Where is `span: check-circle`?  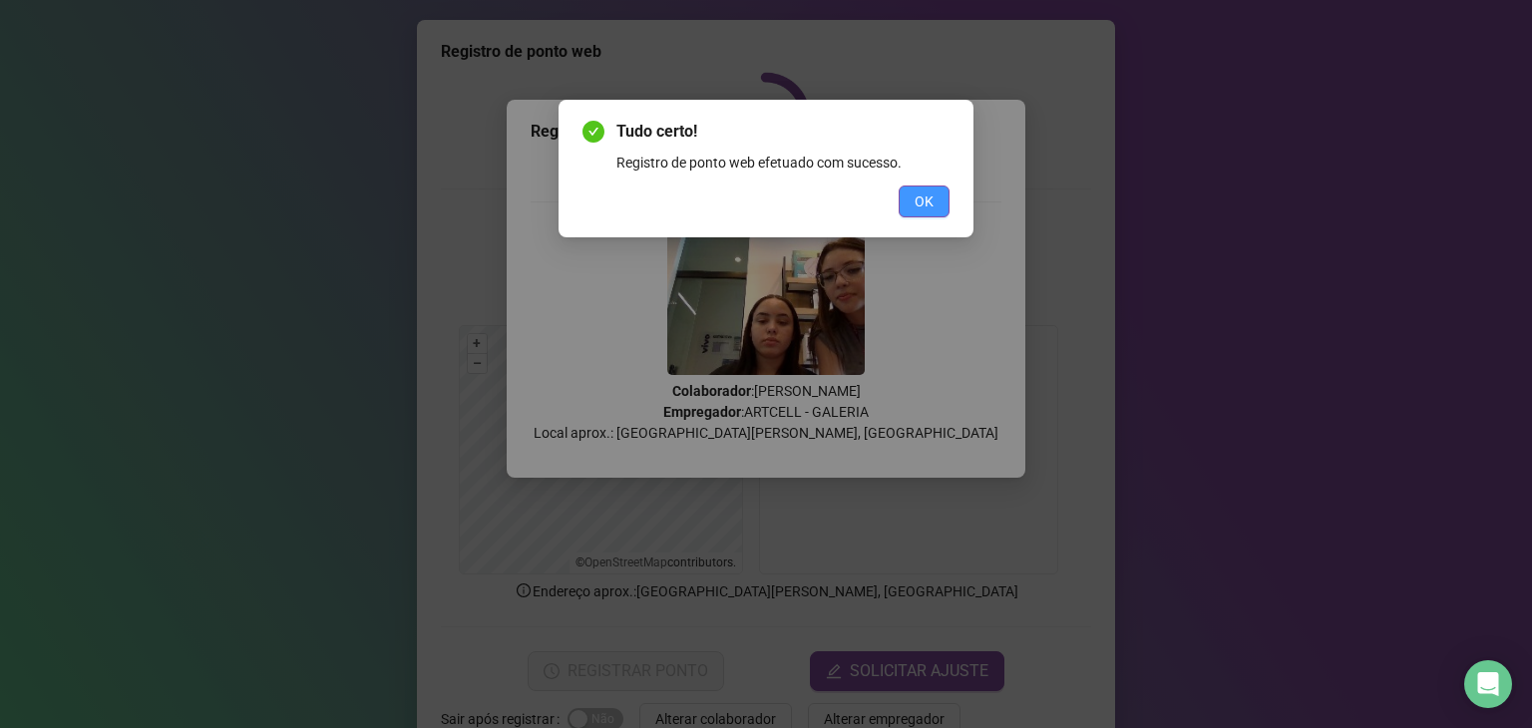
span: check-circle is located at coordinates (593, 132).